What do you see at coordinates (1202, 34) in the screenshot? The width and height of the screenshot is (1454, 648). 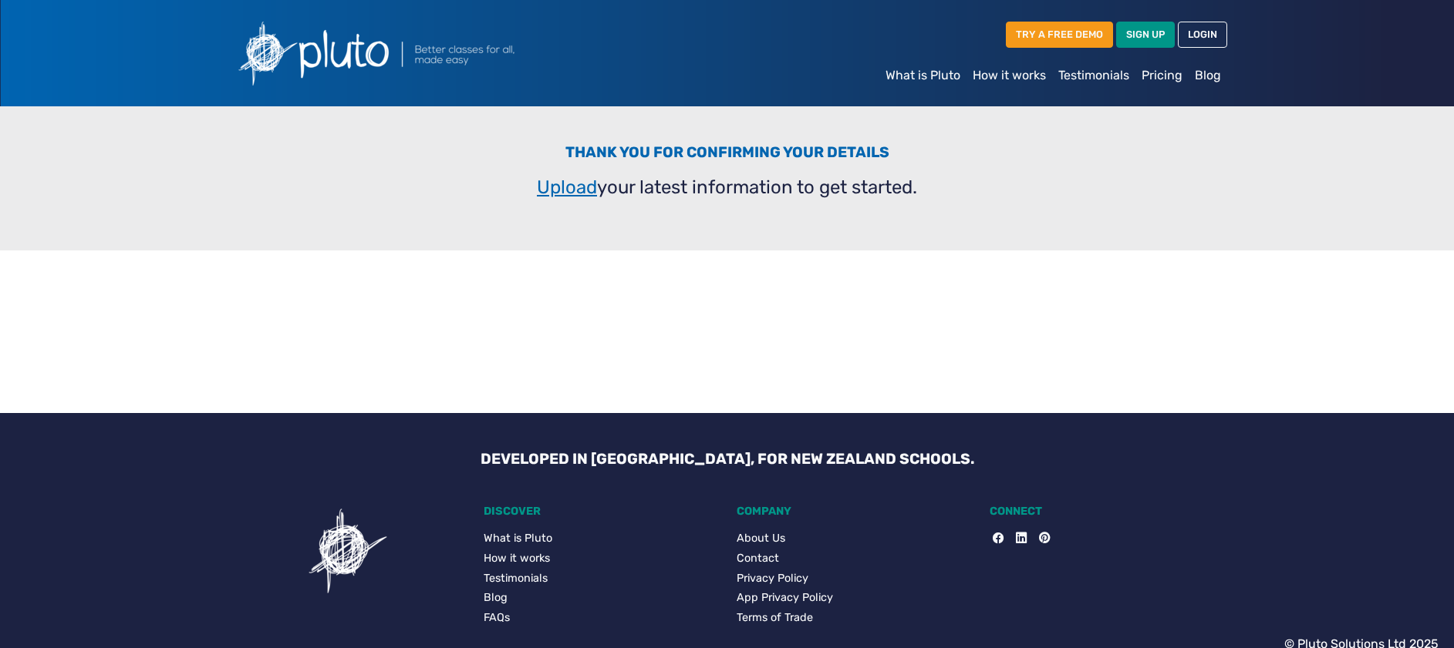 I see `a: LOGIN` at bounding box center [1202, 34].